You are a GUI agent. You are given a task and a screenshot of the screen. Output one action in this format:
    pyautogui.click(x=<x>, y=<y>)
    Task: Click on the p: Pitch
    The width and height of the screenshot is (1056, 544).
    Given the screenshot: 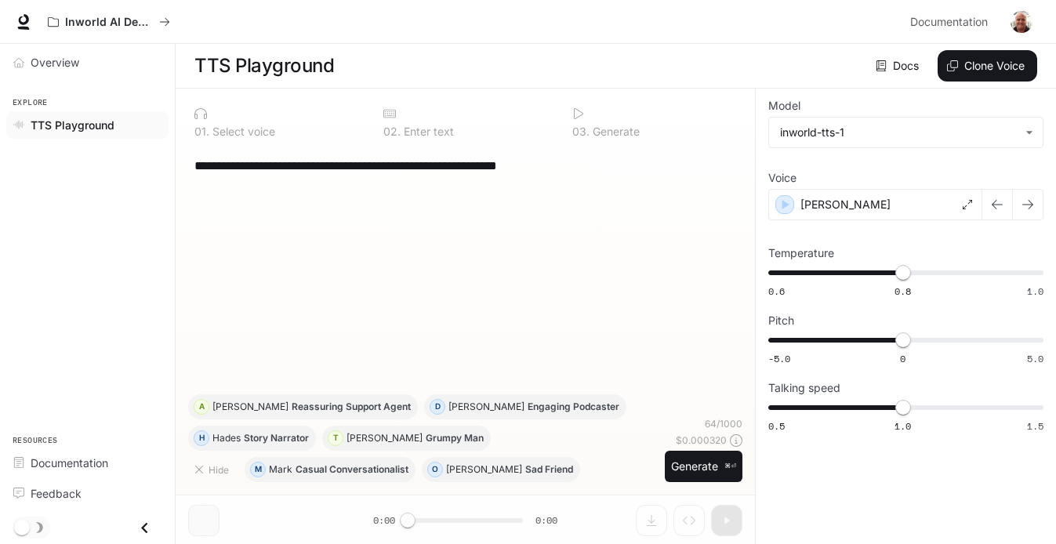 What is the action you would take?
    pyautogui.click(x=781, y=321)
    